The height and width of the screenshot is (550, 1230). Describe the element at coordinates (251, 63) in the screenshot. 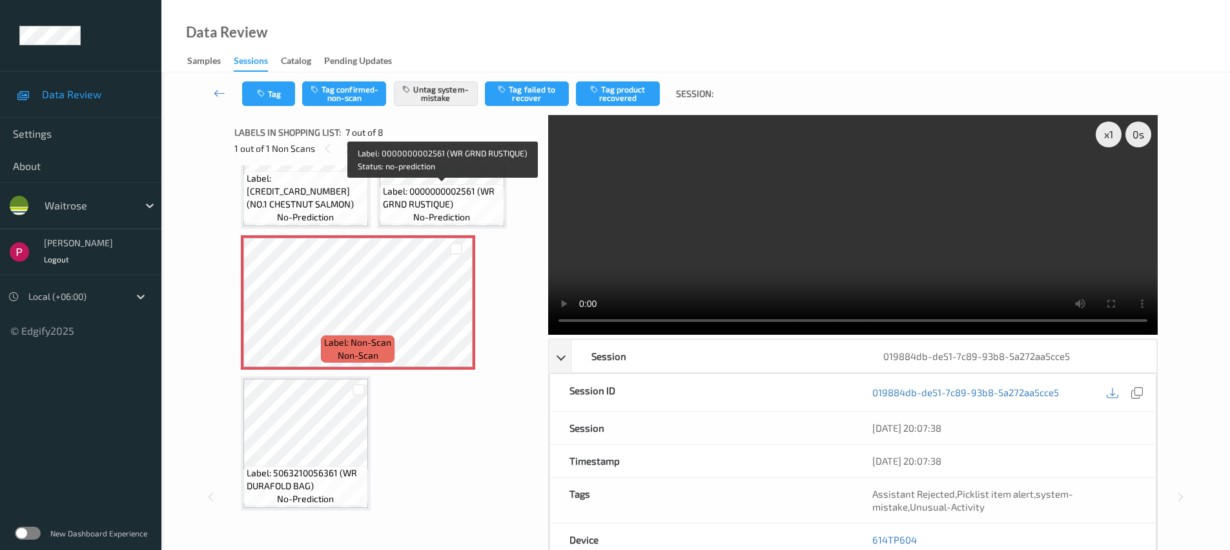

I see `div: Sessions` at that location.